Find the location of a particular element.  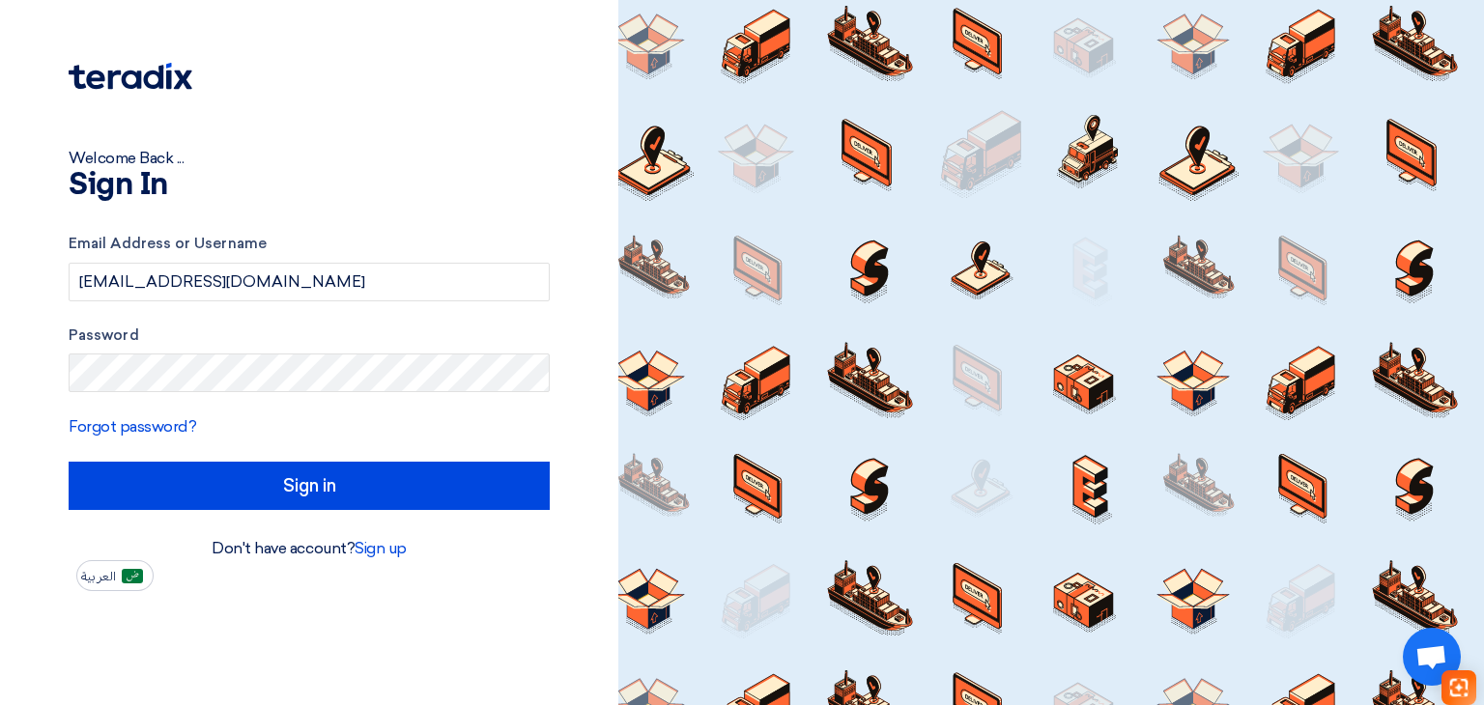

a: Forgot password? is located at coordinates (132, 426).